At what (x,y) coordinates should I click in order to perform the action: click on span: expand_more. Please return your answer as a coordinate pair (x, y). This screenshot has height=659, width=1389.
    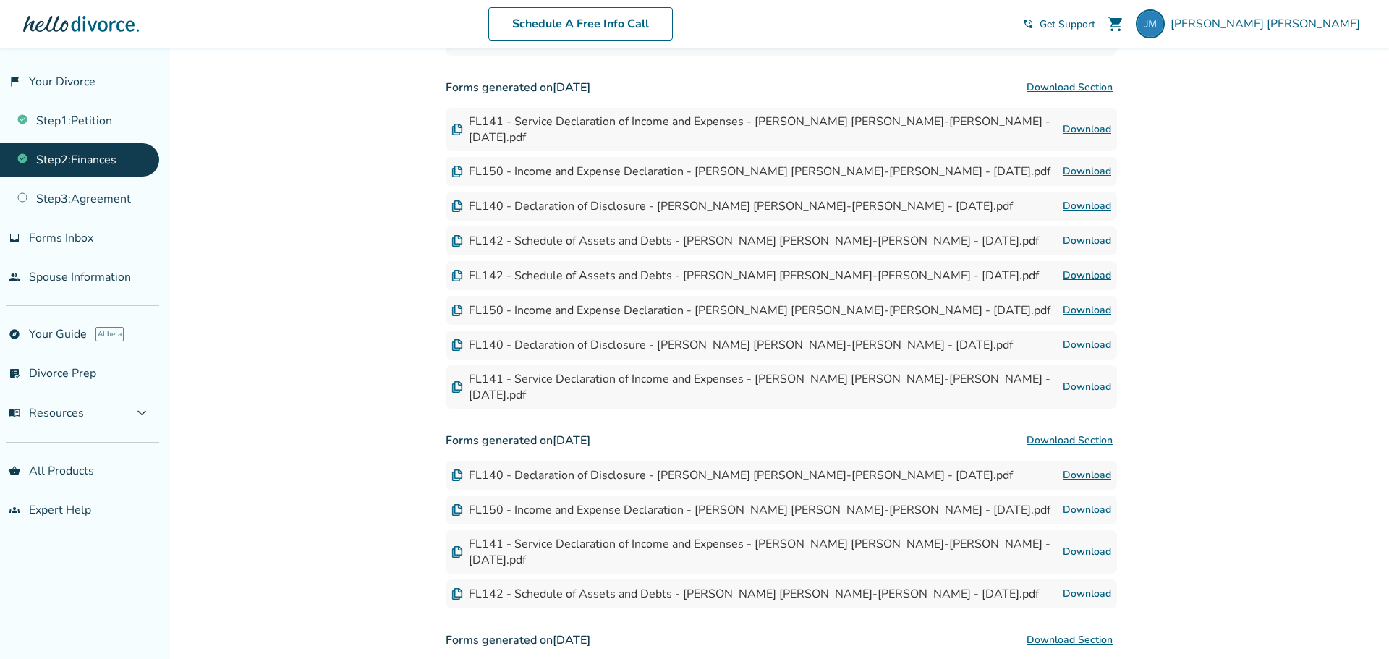
    Looking at the image, I should click on (142, 413).